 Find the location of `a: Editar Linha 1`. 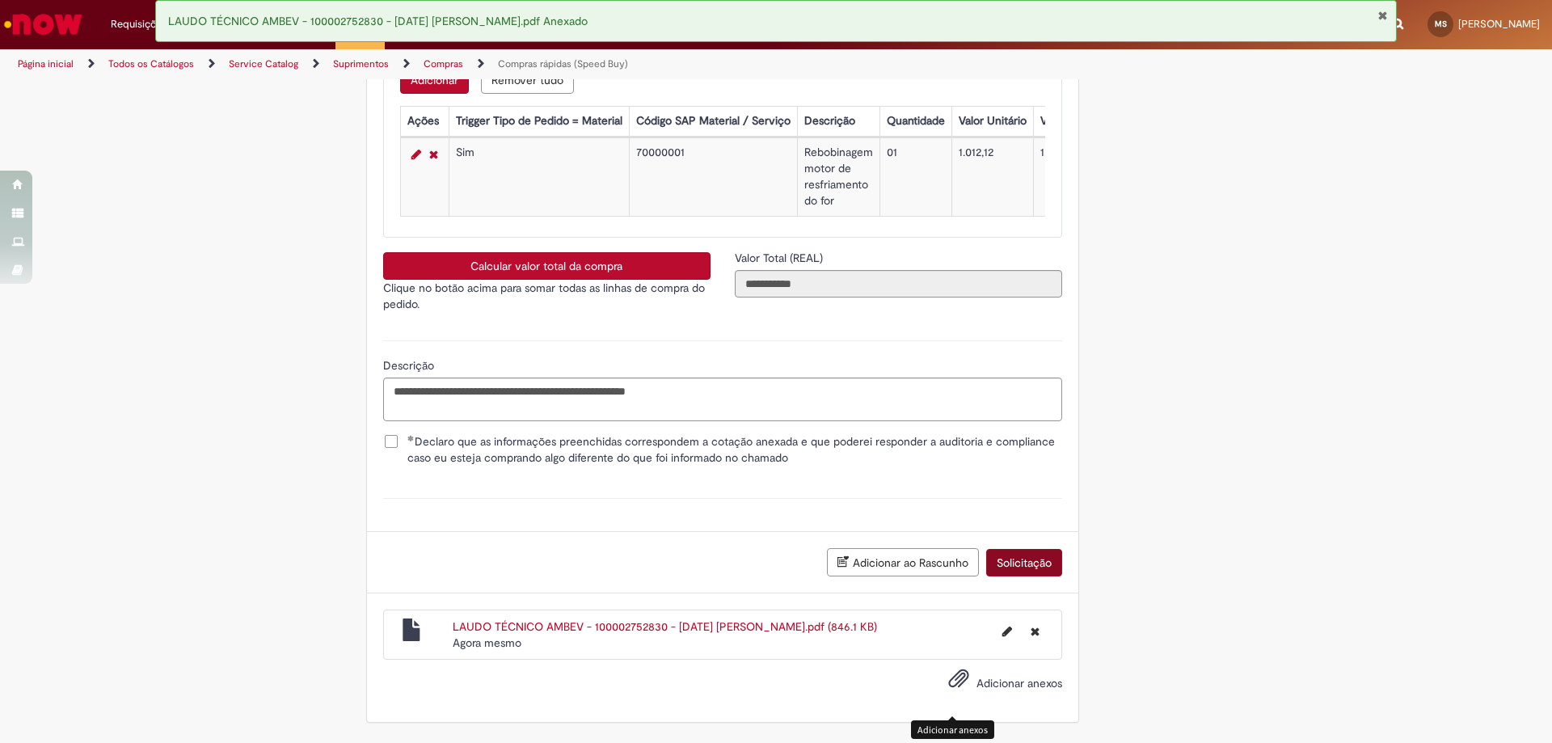

a: Editar Linha 1 is located at coordinates (416, 154).